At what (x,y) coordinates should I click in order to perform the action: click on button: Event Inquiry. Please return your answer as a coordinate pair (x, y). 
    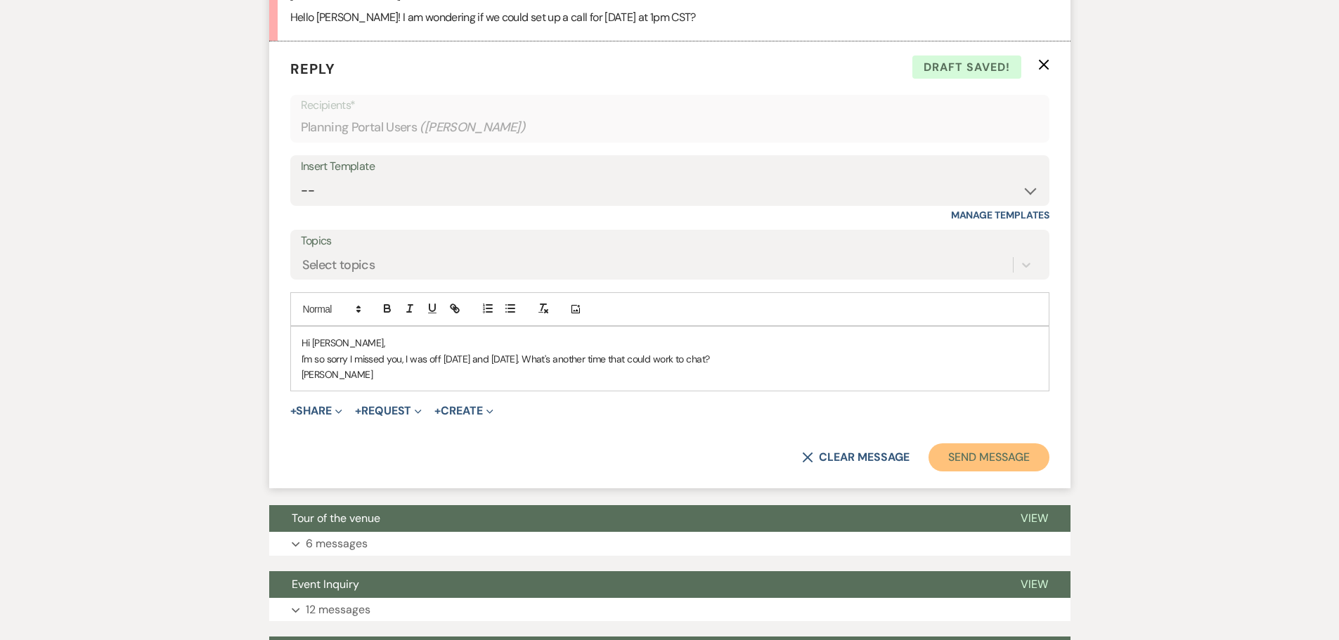
    Looking at the image, I should click on (633, 585).